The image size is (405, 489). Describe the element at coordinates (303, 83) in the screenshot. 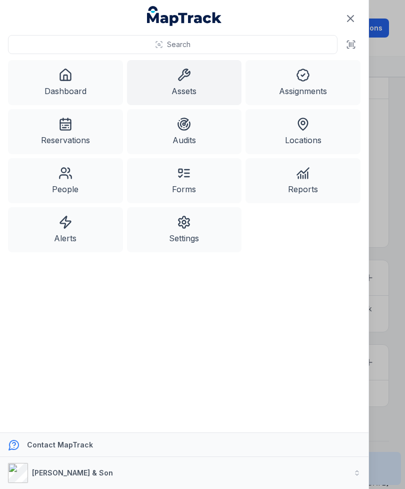

I see `a: Assignments` at that location.